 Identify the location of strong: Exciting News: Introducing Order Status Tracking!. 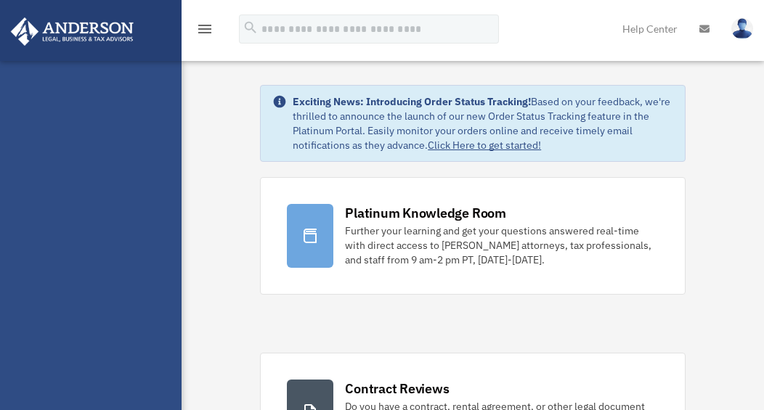
(412, 102).